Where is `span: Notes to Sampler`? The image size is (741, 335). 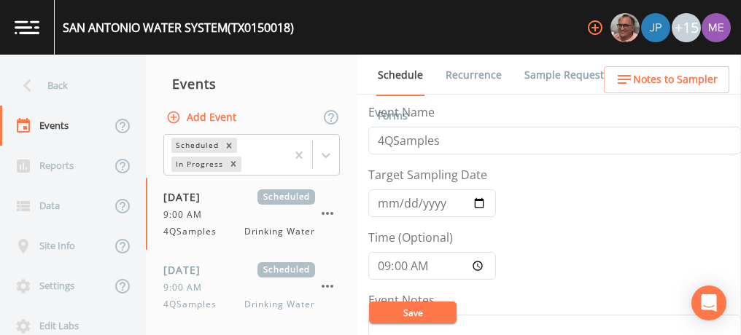 span: Notes to Sampler is located at coordinates (675, 79).